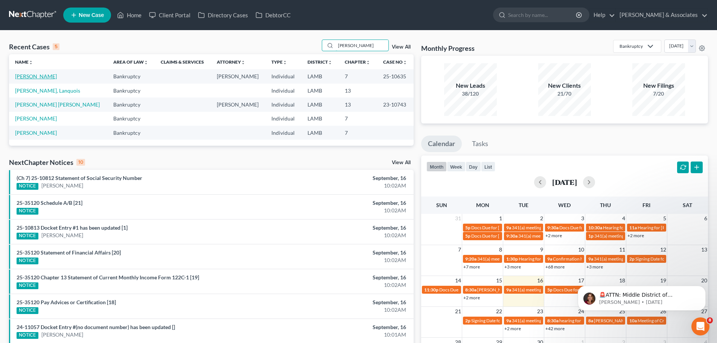 Image resolution: width=717 pixels, height=343 pixels. What do you see at coordinates (75, 28) in the screenshot?
I see `div: message notification from Katie, 3d ago. 🚨ATTN: Middle District of Florida The court has added a ...` at bounding box center [75, 28].